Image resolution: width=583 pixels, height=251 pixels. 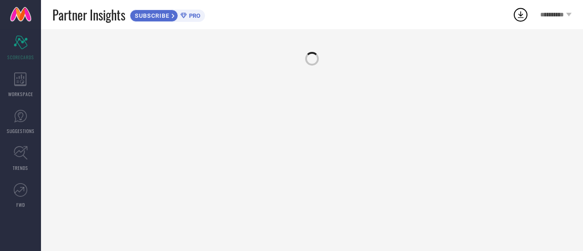 I want to click on span: Partner Insights, so click(x=89, y=15).